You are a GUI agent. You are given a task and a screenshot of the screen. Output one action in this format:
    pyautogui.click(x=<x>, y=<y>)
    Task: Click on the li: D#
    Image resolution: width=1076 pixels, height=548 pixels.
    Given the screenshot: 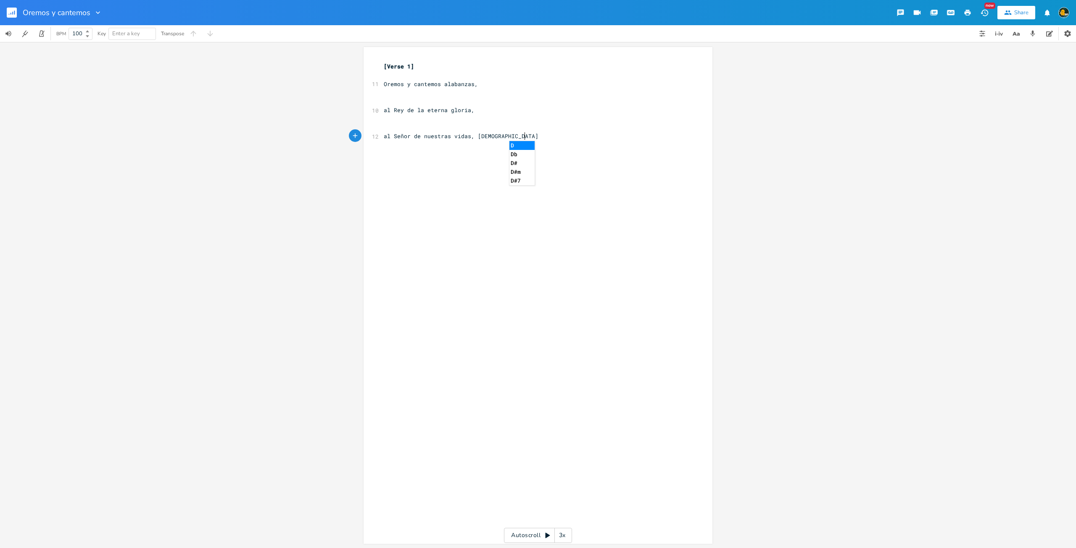 What is the action you would take?
    pyautogui.click(x=522, y=163)
    